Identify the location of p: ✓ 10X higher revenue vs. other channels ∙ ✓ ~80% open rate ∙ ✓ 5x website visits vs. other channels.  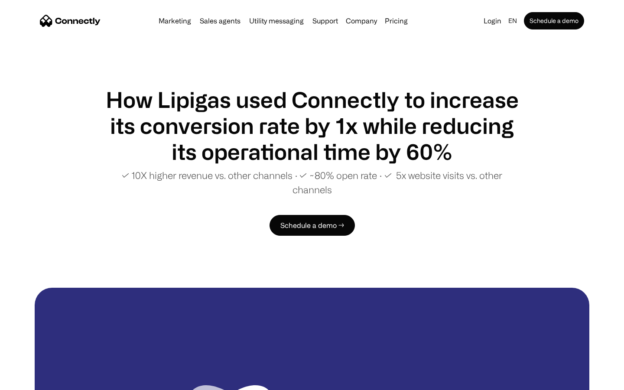
(312, 182).